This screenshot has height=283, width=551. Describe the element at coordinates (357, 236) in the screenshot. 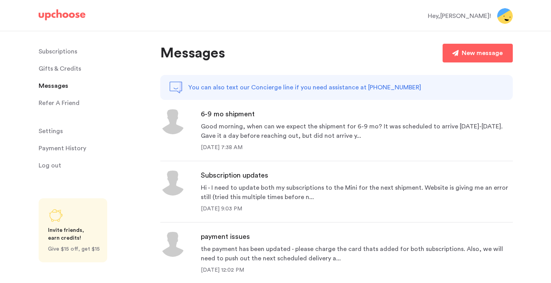

I see `div: payment issues` at that location.